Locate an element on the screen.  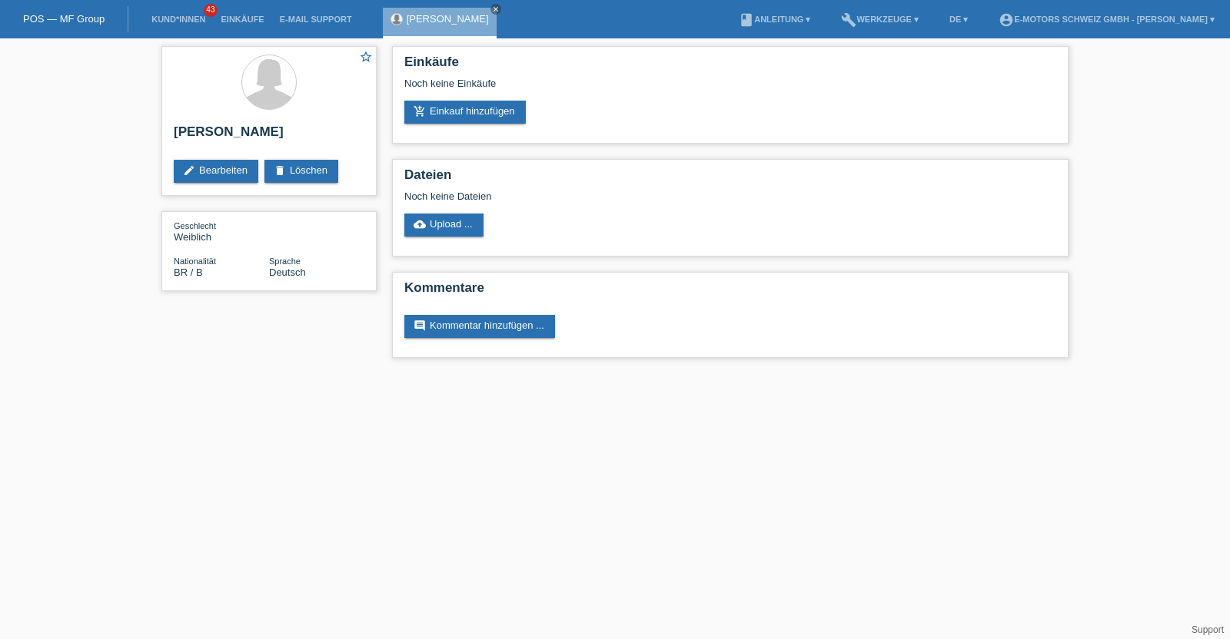
h2: Kommentare is located at coordinates (730, 292).